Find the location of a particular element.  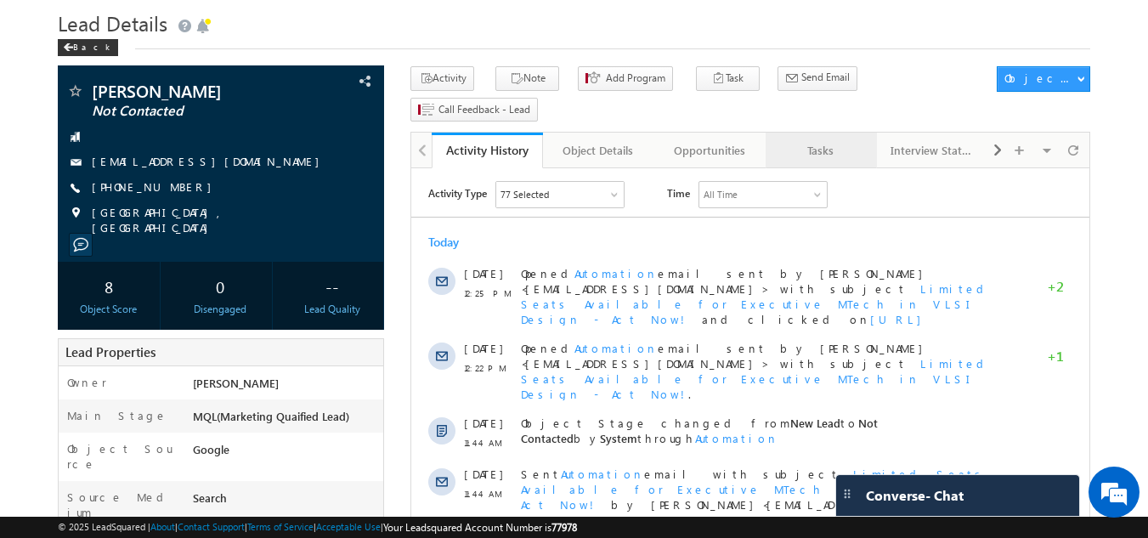

span: Due on: is located at coordinates (164, 451).